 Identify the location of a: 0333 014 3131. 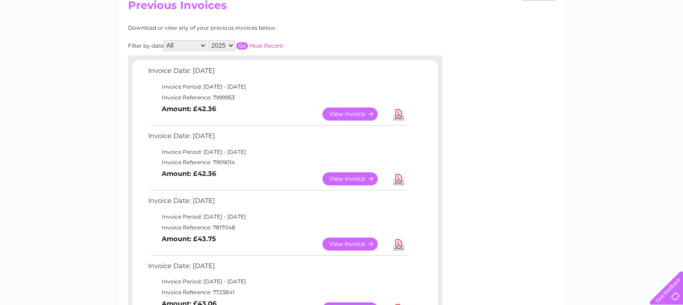
(545, 10).